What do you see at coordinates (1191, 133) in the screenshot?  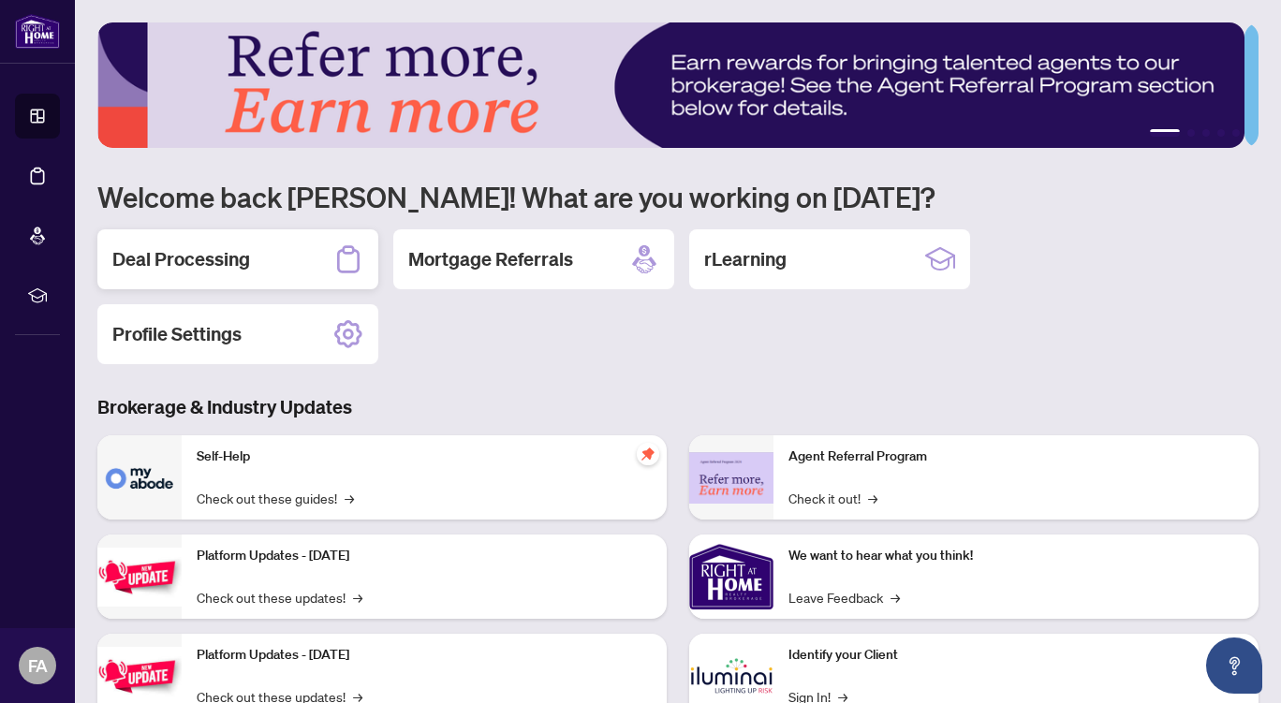 I see `button: 2` at bounding box center [1191, 133].